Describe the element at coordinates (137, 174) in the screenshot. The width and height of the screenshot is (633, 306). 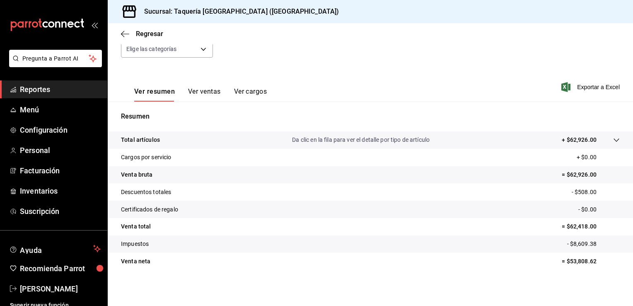
I see `p: Venta bruta` at that location.